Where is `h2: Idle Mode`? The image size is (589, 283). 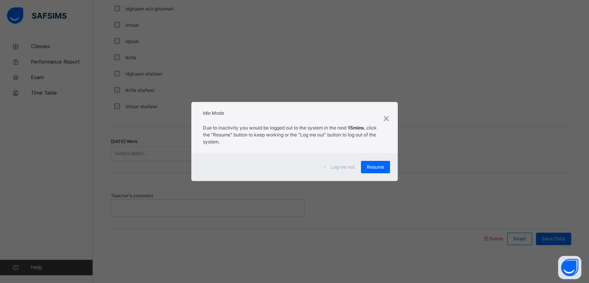
h2: Idle Mode is located at coordinates (294, 113).